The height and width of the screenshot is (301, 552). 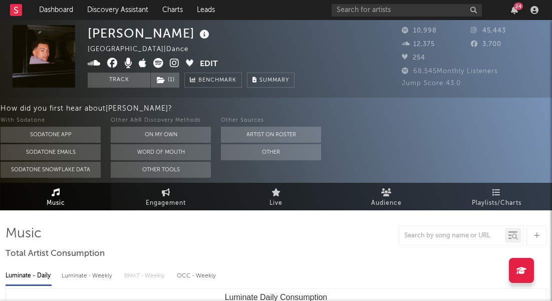 I want to click on a: Playlists/Charts, so click(x=496, y=196).